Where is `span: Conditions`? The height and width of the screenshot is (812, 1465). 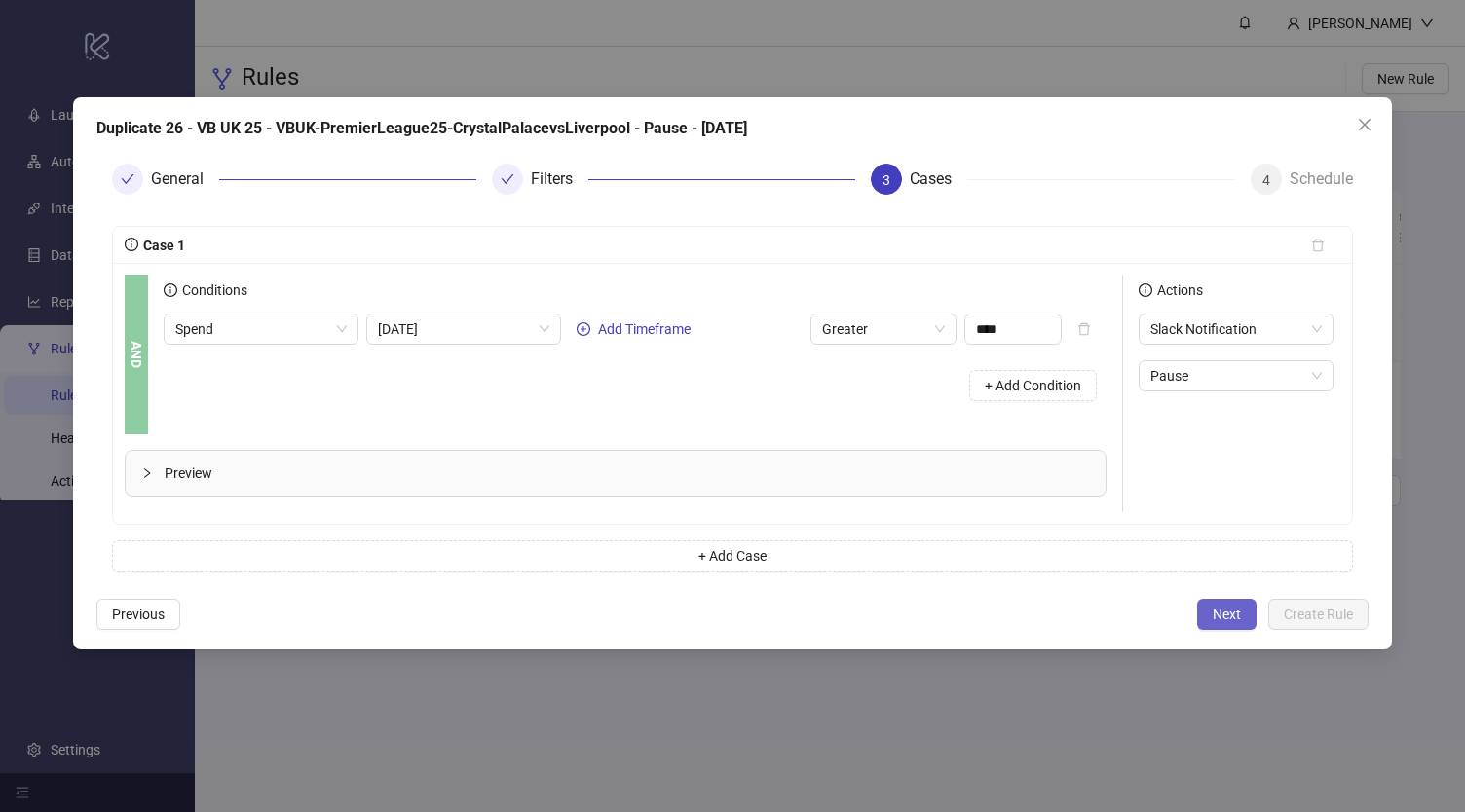
span: Conditions is located at coordinates (213, 290).